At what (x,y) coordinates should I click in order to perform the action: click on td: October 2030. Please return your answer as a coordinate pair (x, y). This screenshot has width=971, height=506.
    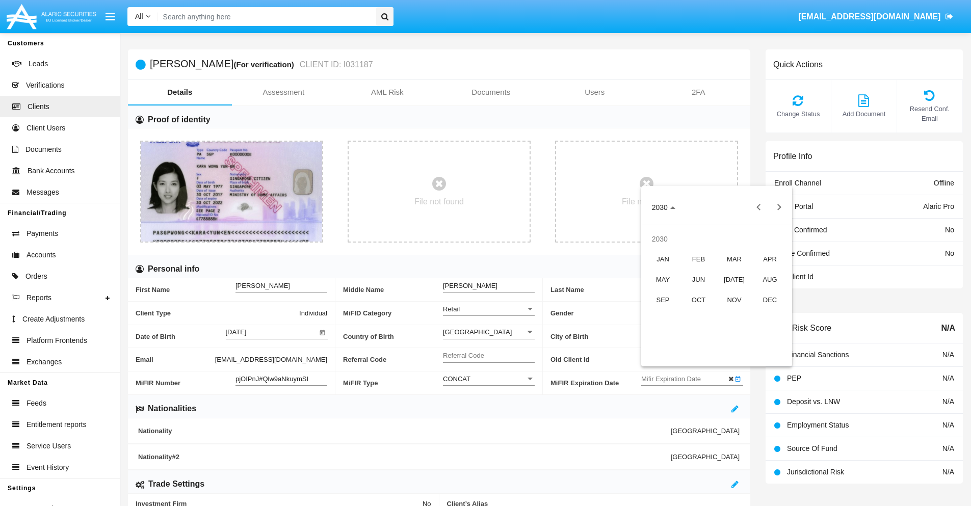
    Looking at the image, I should click on (699, 300).